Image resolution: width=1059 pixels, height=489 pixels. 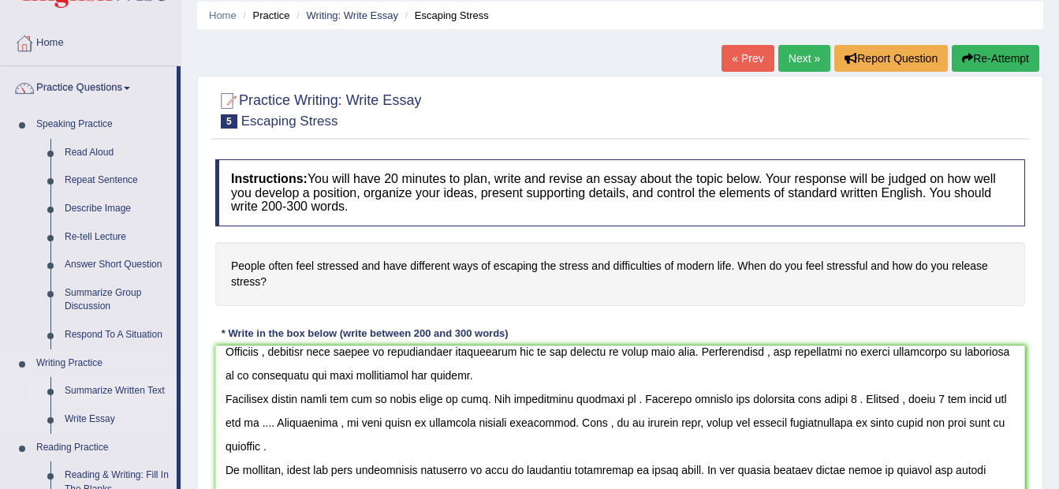 I want to click on a: « Prev, so click(x=748, y=58).